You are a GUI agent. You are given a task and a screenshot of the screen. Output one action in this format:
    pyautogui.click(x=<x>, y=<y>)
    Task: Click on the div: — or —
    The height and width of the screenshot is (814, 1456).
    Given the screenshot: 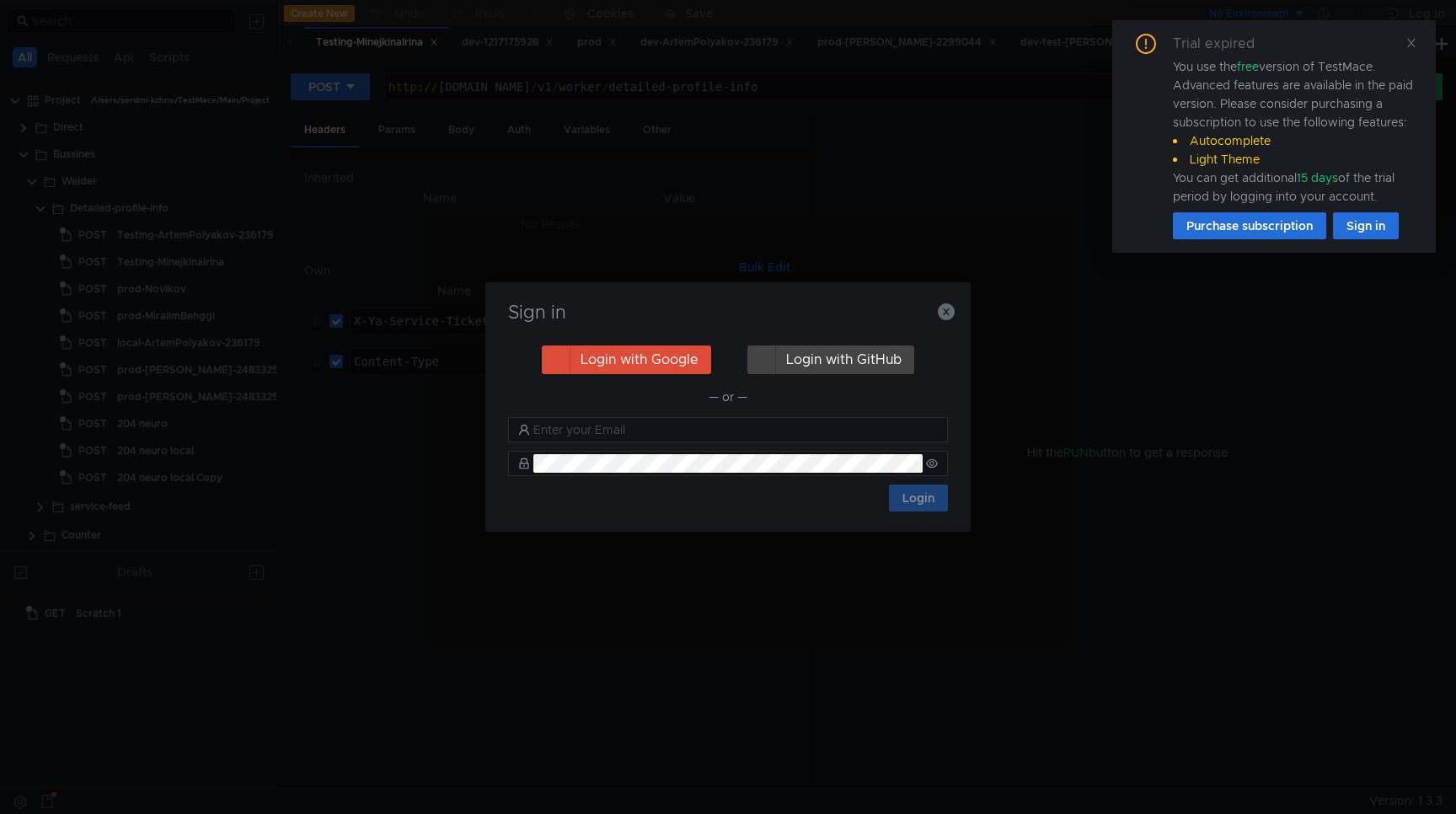 What is the action you would take?
    pyautogui.click(x=728, y=397)
    